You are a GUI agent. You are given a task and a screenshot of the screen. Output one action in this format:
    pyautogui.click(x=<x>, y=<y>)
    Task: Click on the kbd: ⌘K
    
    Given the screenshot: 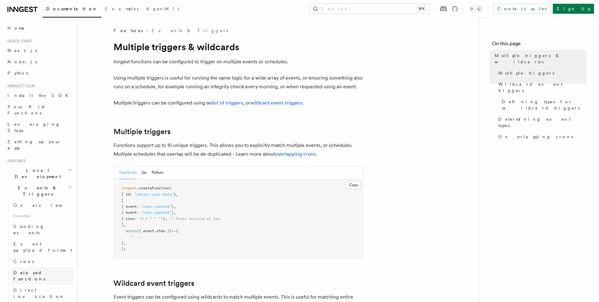 What is the action you would take?
    pyautogui.click(x=421, y=9)
    